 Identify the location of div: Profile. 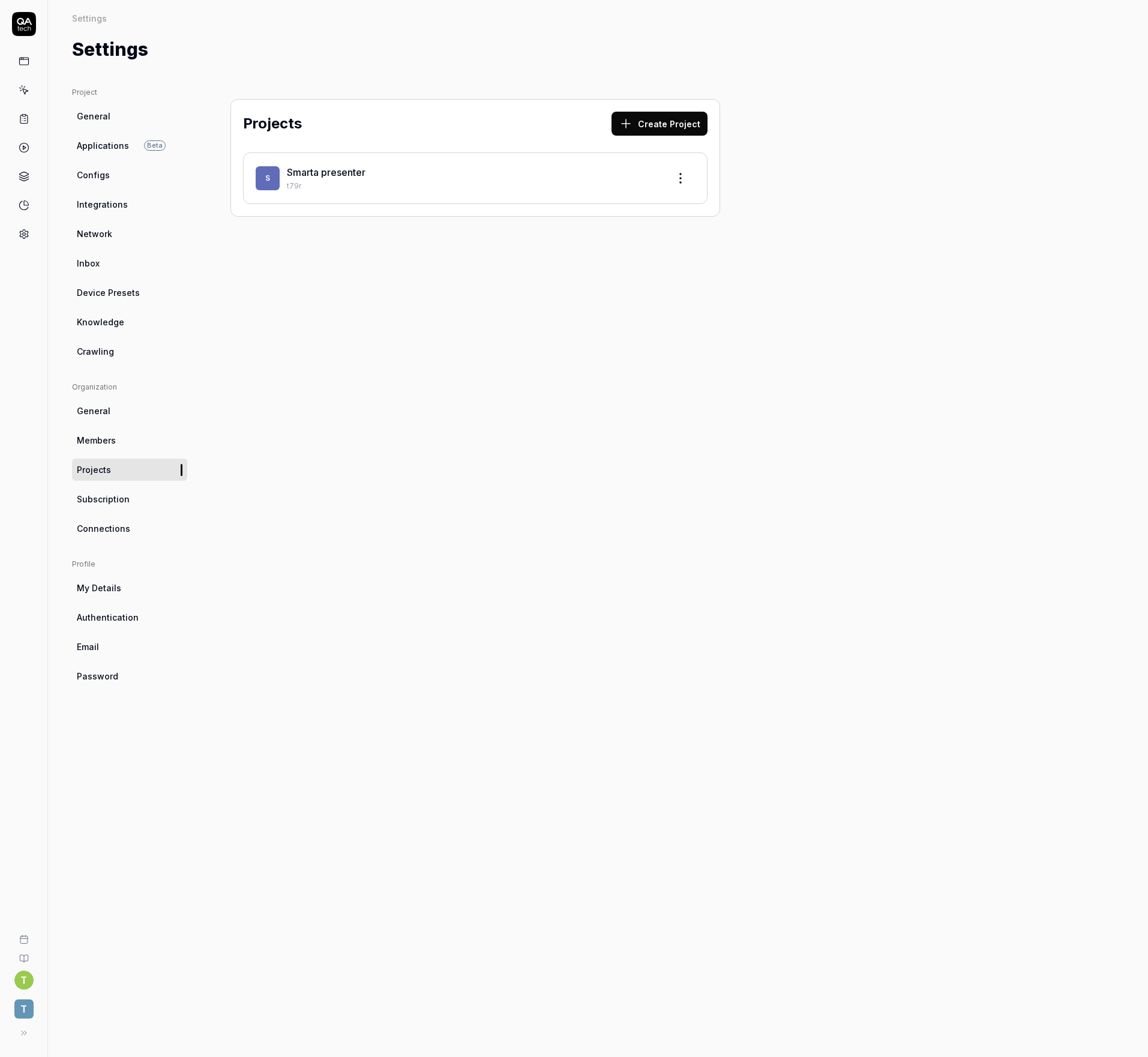
(130, 564).